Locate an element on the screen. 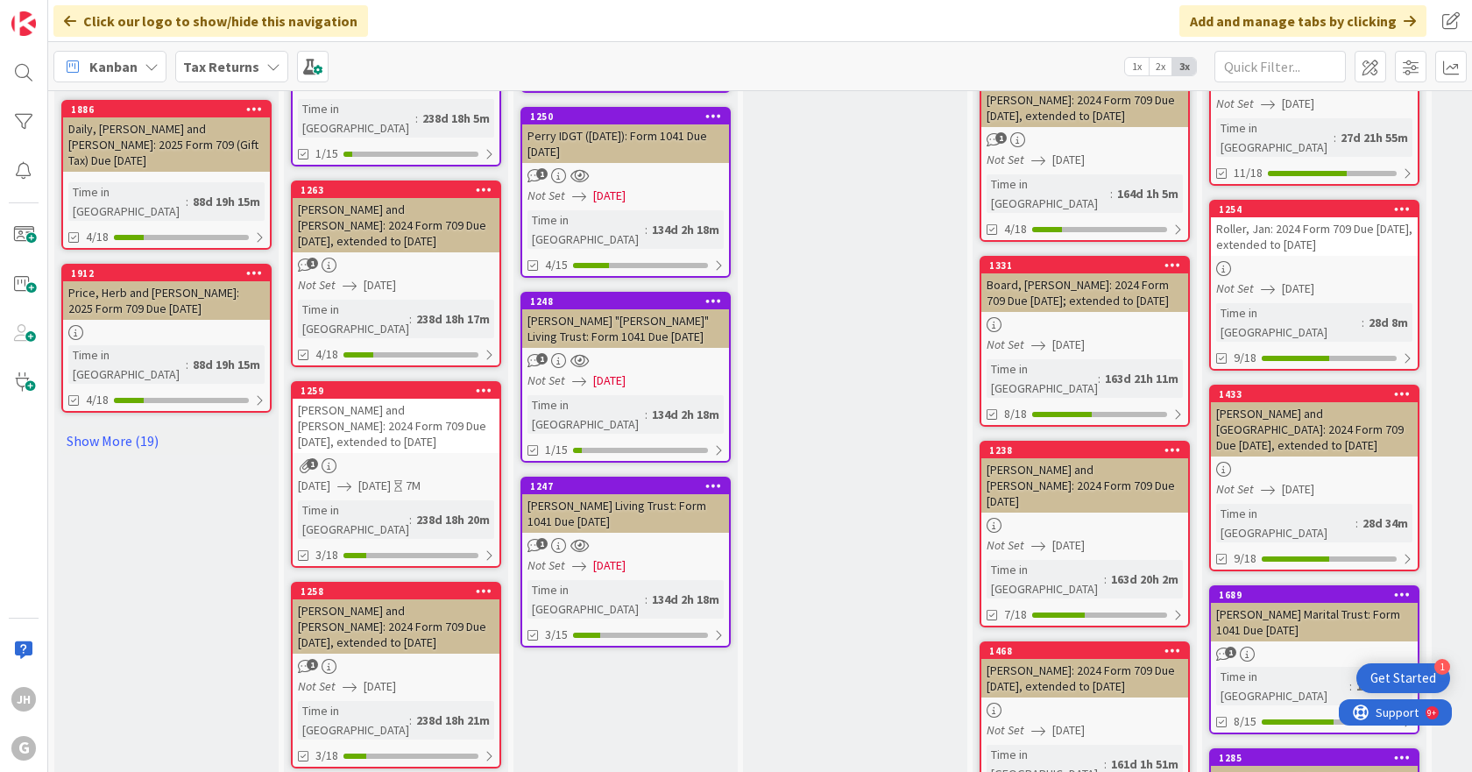  div: 88d 19h 15m is located at coordinates (226, 364).